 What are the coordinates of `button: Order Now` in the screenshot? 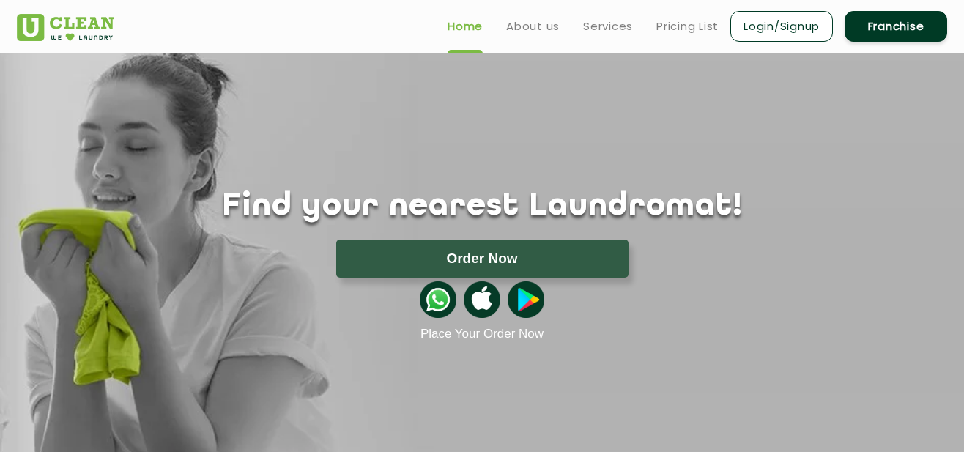 It's located at (482, 258).